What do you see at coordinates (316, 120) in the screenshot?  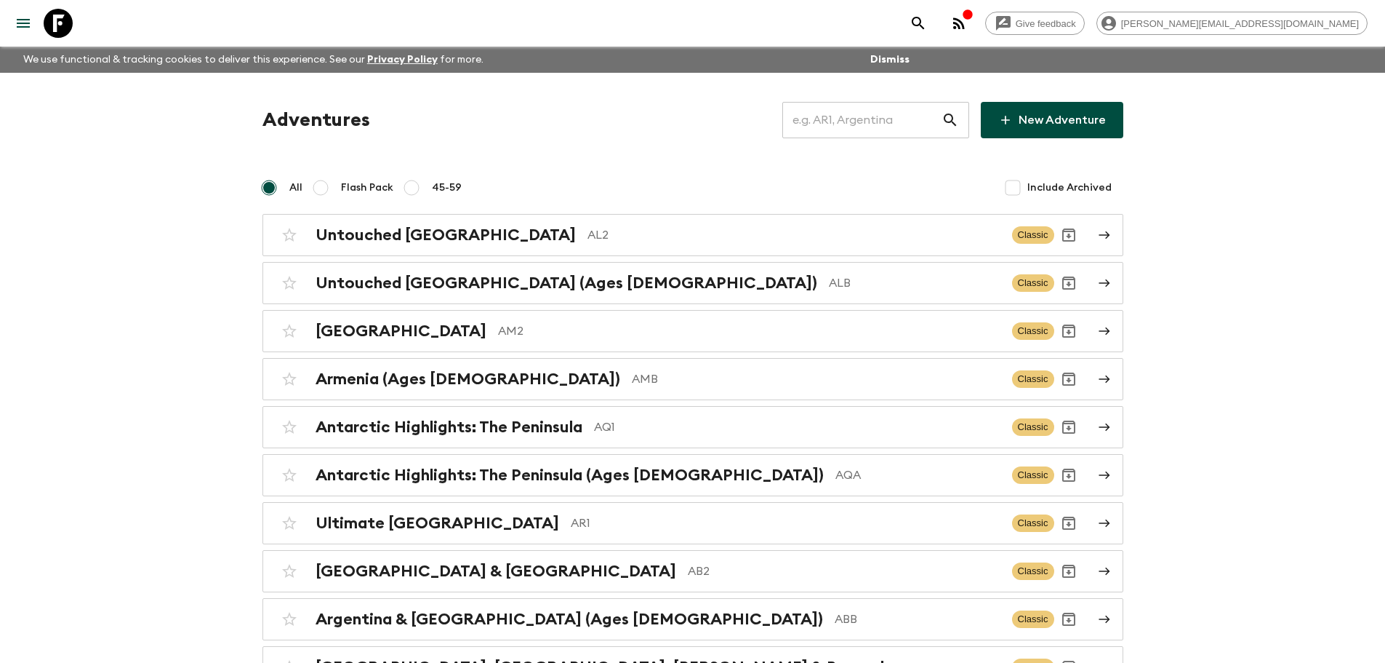 I see `h1: Adventures` at bounding box center [316, 120].